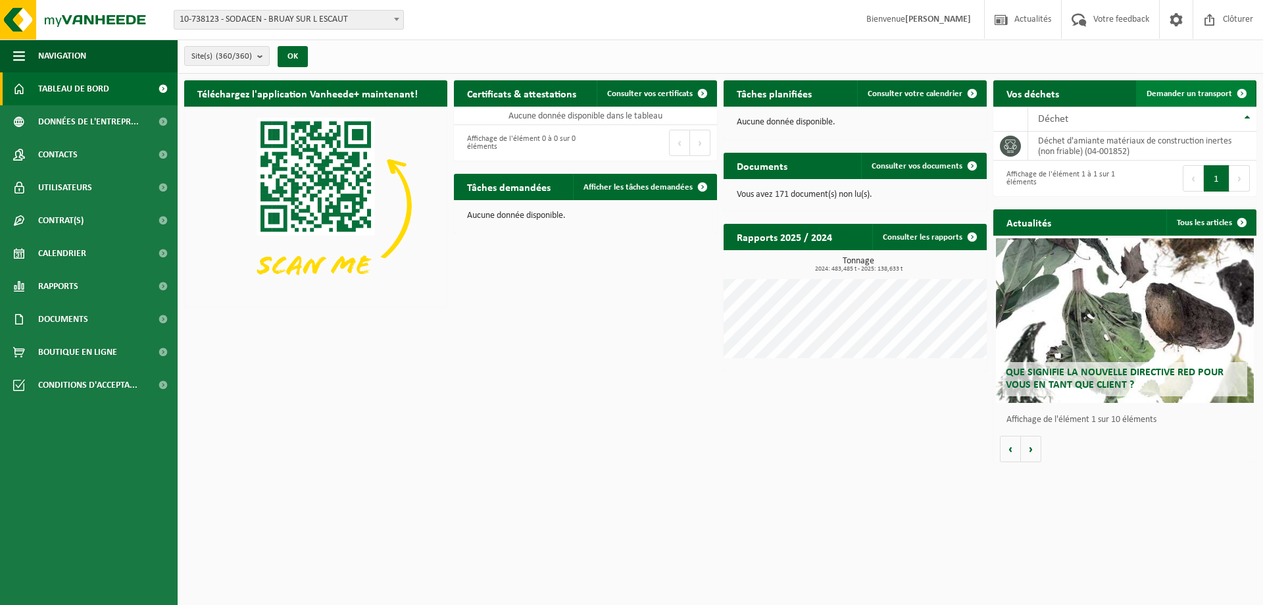 The width and height of the screenshot is (1263, 605). Describe the element at coordinates (656, 93) in the screenshot. I see `a: Consulter vos certificats` at that location.